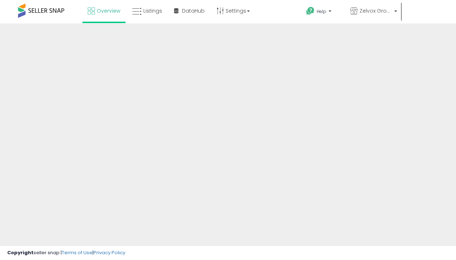 The width and height of the screenshot is (456, 260). Describe the element at coordinates (193, 11) in the screenshot. I see `span: DataHub` at that location.